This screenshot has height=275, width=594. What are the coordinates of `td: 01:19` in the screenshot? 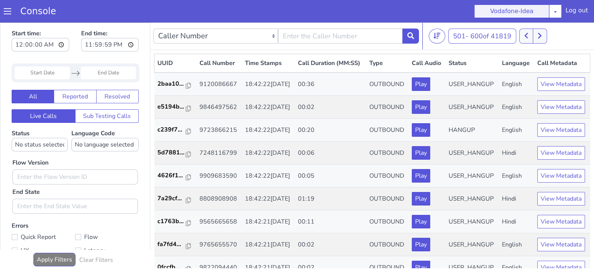 It's located at (331, 176).